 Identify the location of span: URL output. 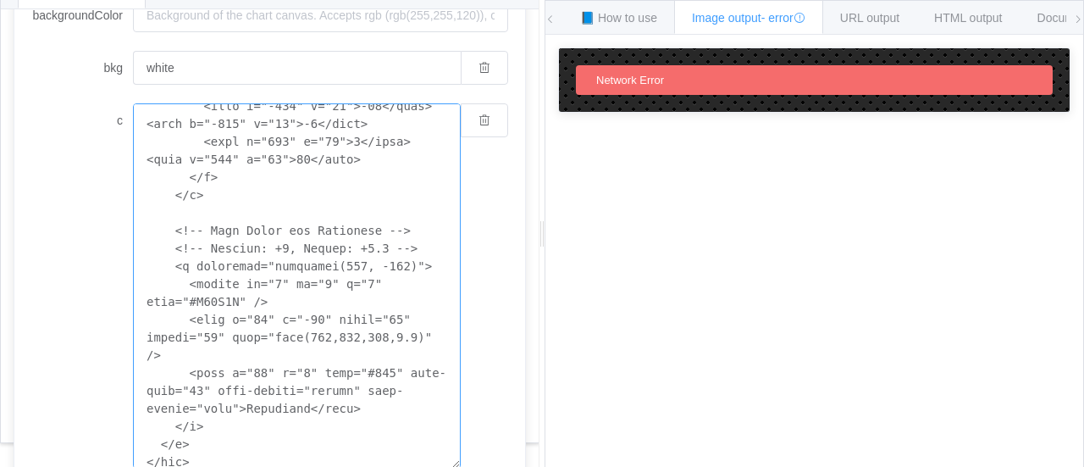
(870, 18).